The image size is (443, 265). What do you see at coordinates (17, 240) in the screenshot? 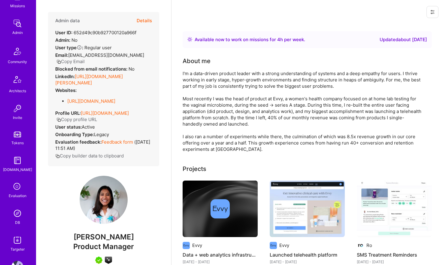
I see `img: Skill Targeter` at bounding box center [17, 240].